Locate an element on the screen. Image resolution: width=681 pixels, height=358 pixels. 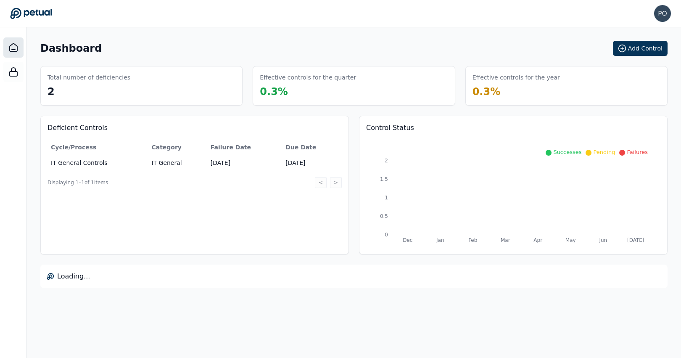
span: Failures is located at coordinates (638, 152).